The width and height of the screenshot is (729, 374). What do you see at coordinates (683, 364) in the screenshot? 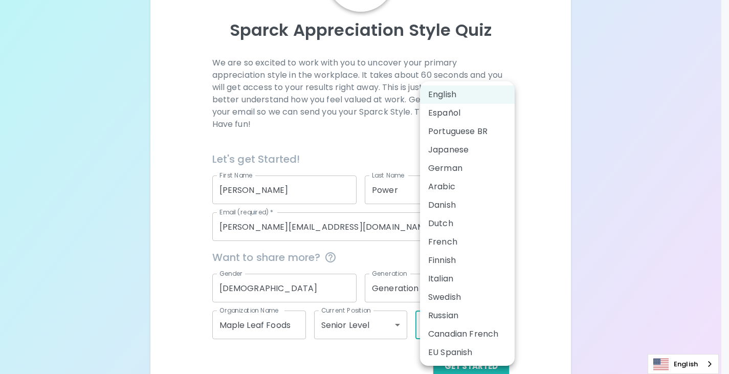
I see `aside: Language selected: English` at bounding box center [683, 364].